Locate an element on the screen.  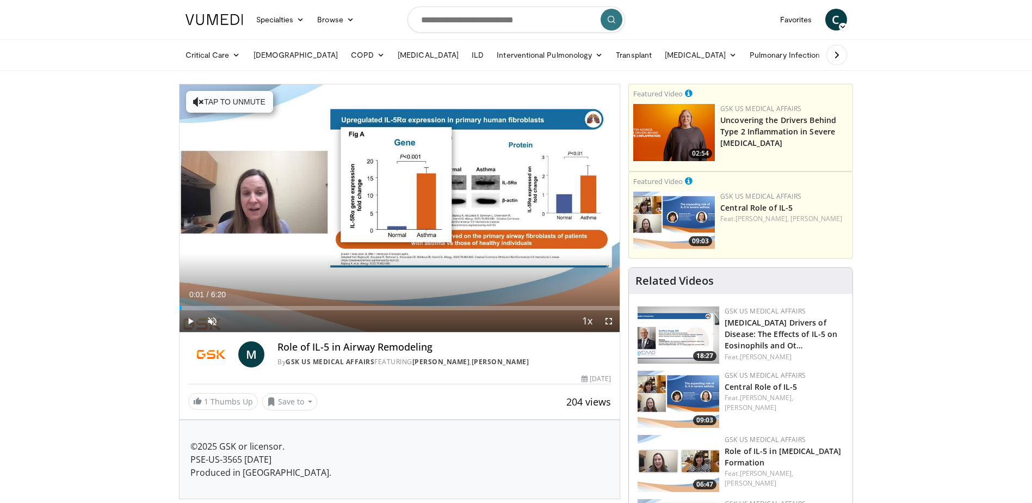
a: 06:47 is located at coordinates (678, 463).